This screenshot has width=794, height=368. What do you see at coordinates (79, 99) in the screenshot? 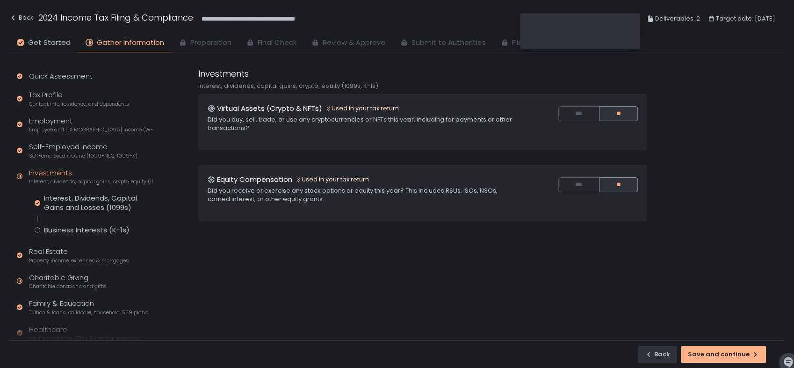
I see `div: Tax Profile` at bounding box center [79, 99].